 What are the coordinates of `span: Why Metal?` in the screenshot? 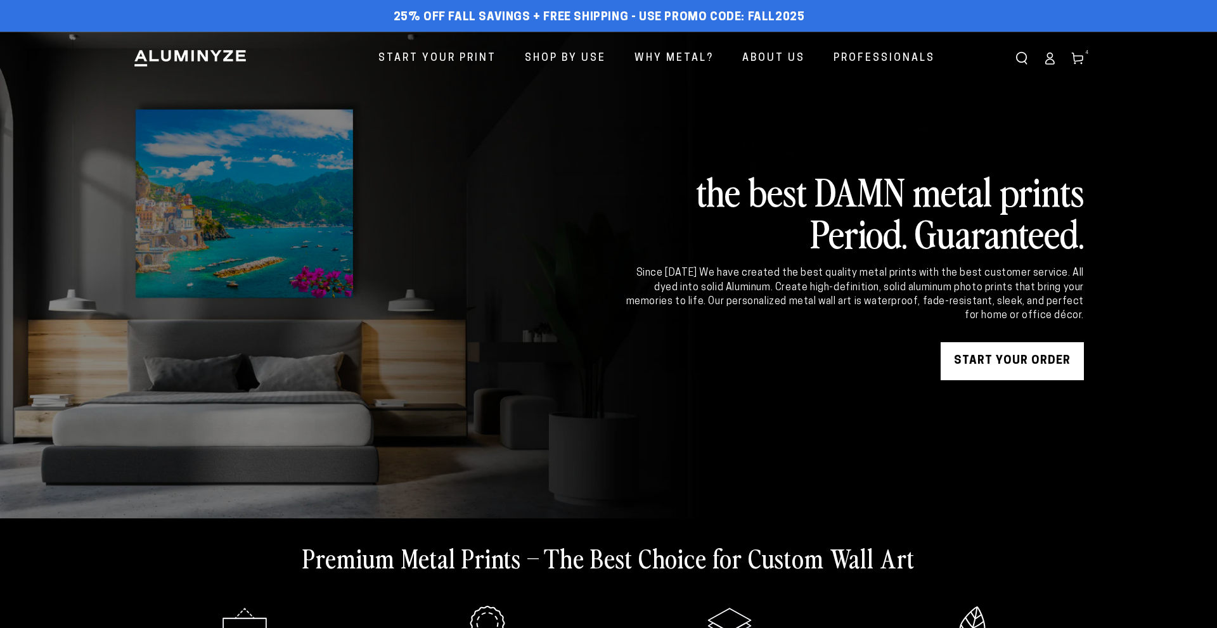 It's located at (674, 58).